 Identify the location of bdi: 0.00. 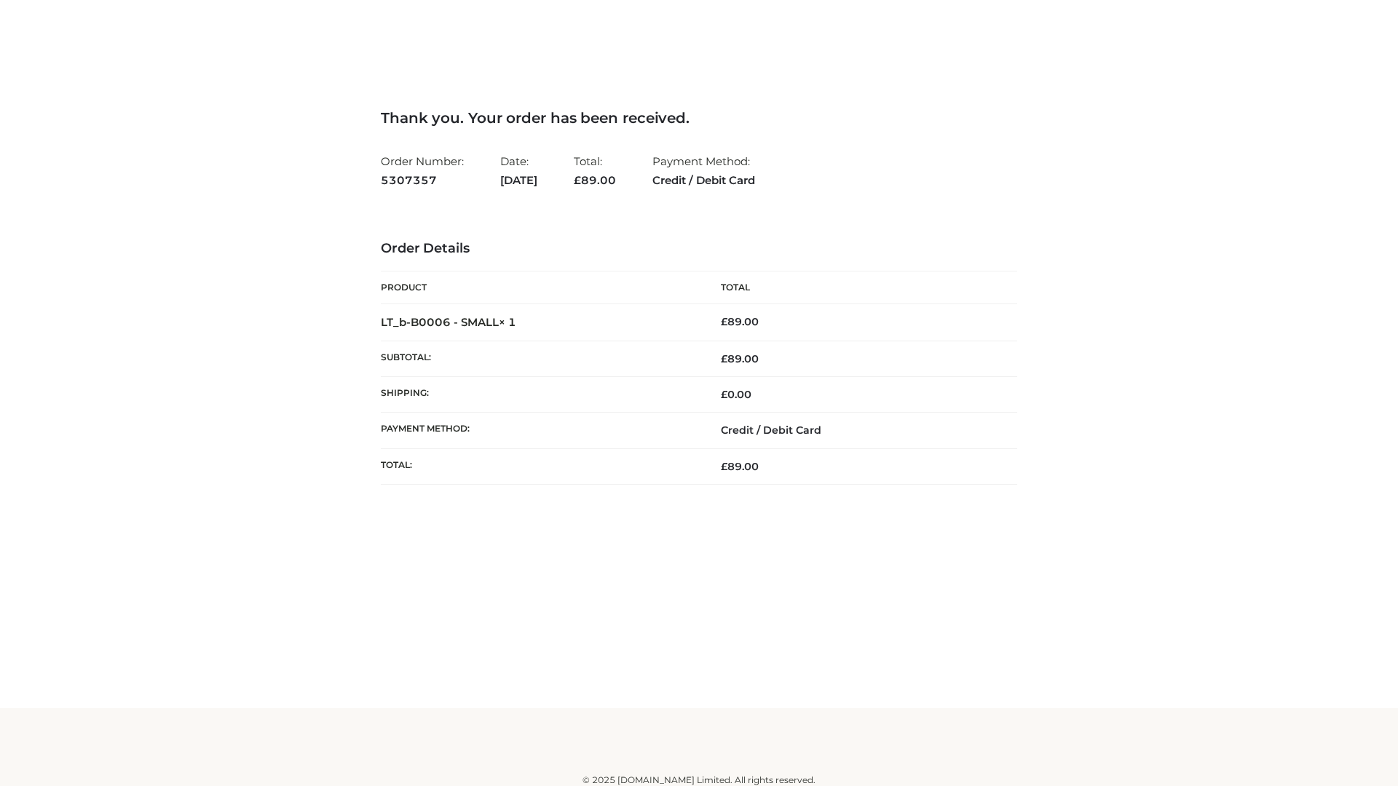
(736, 395).